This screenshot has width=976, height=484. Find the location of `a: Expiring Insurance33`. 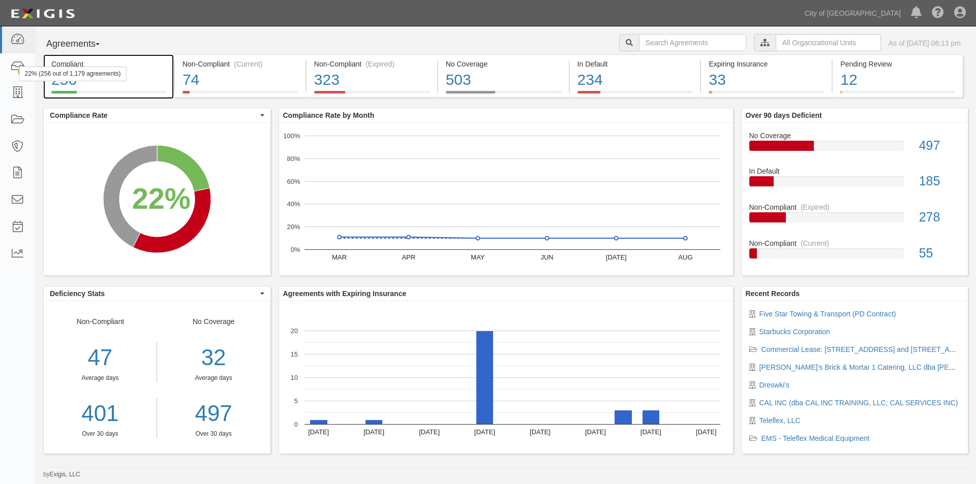

a: Expiring Insurance33 is located at coordinates (766, 95).